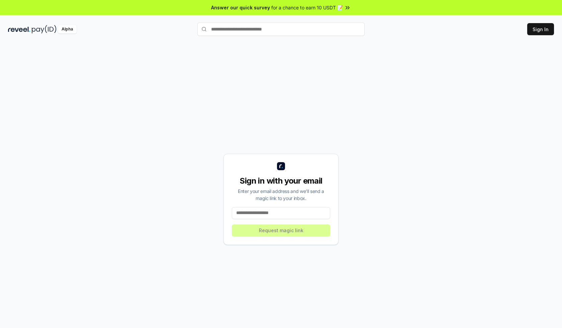 The image size is (562, 328). I want to click on div: Alpha, so click(67, 29).